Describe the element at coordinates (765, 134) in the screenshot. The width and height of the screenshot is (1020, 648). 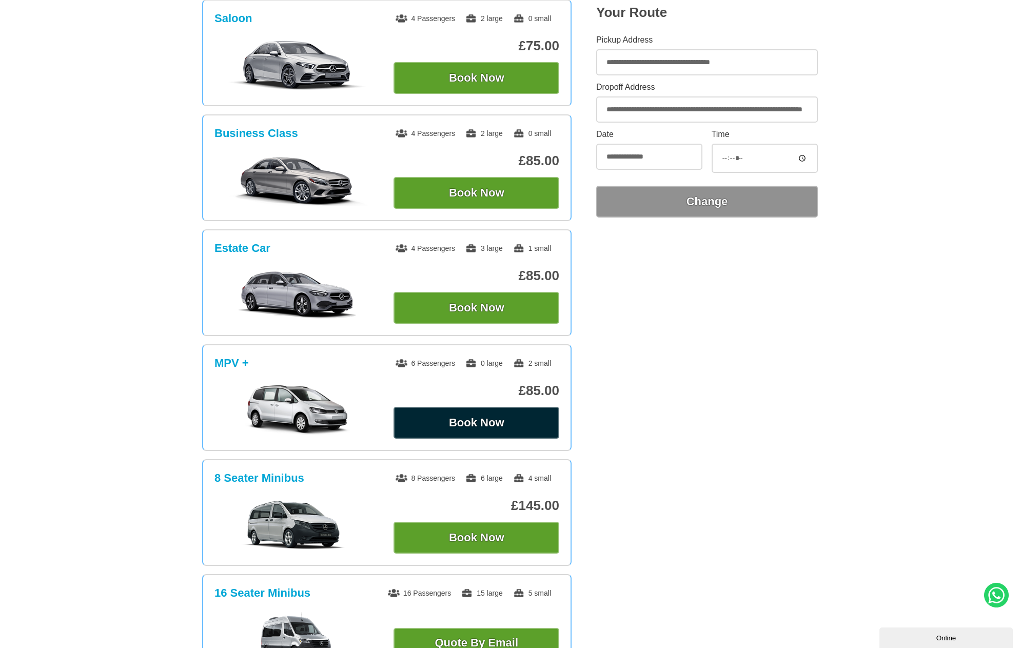
I see `label: Time` at that location.